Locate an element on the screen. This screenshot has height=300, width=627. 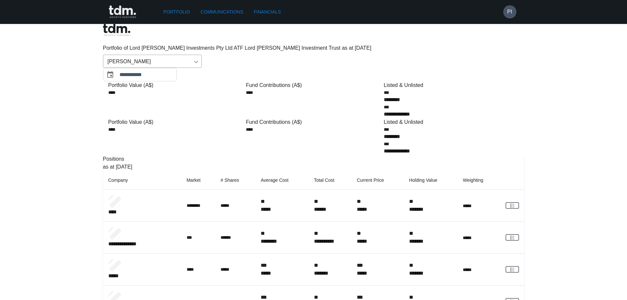
th: Holding Value is located at coordinates (431, 180).